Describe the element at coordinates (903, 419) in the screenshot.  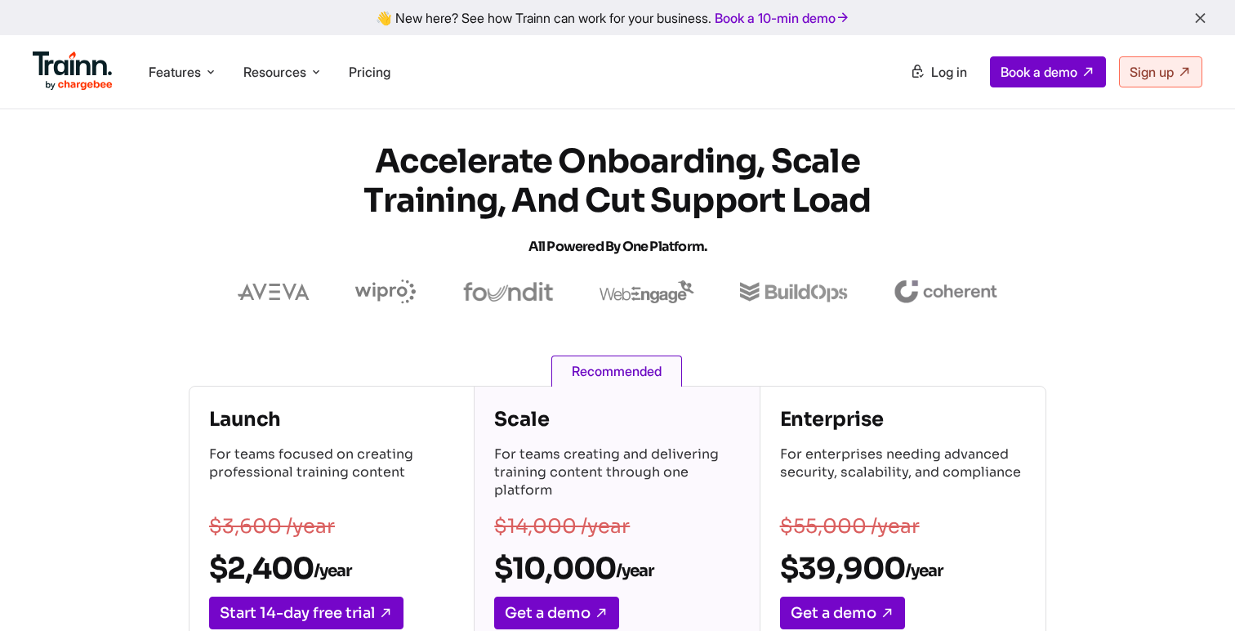
I see `h4: Enterprise` at that location.